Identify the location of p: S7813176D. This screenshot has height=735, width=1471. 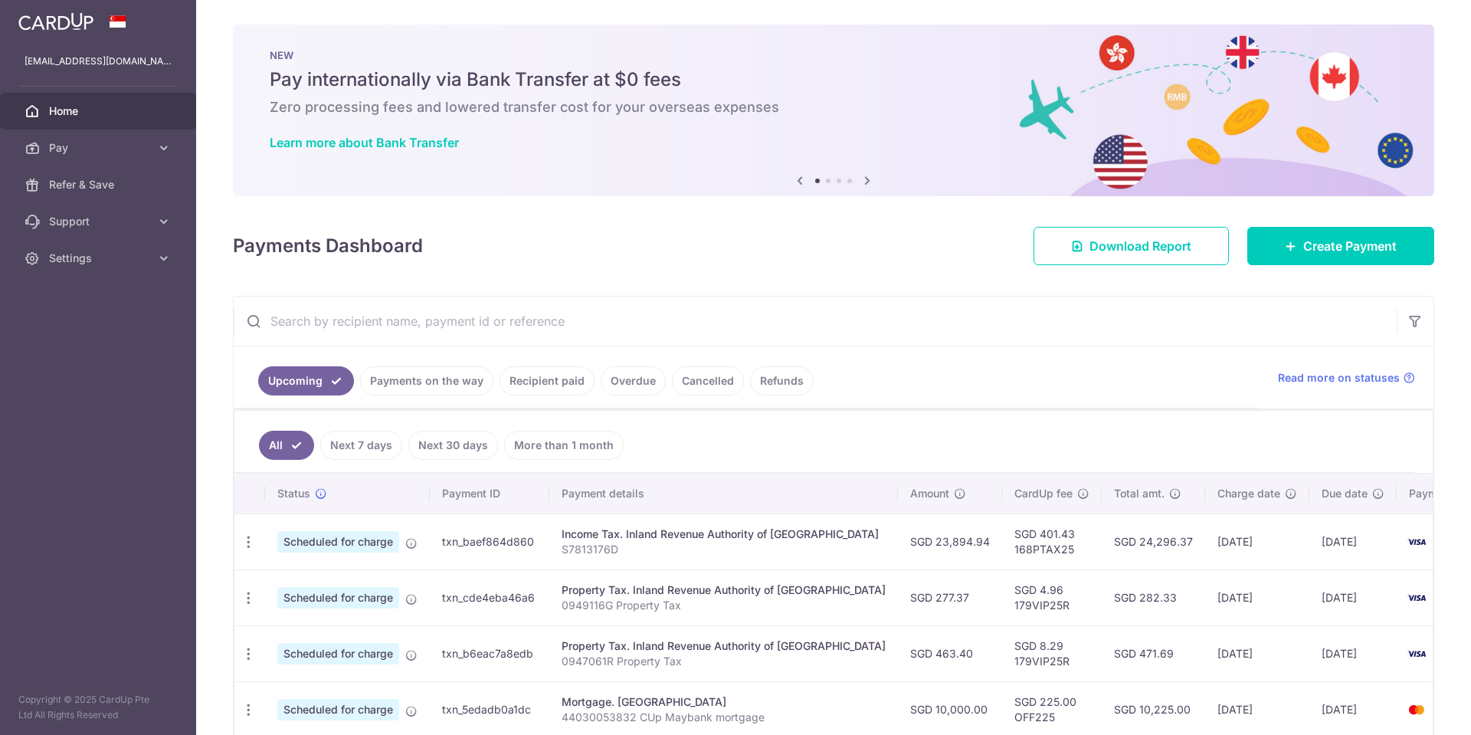
(723, 549).